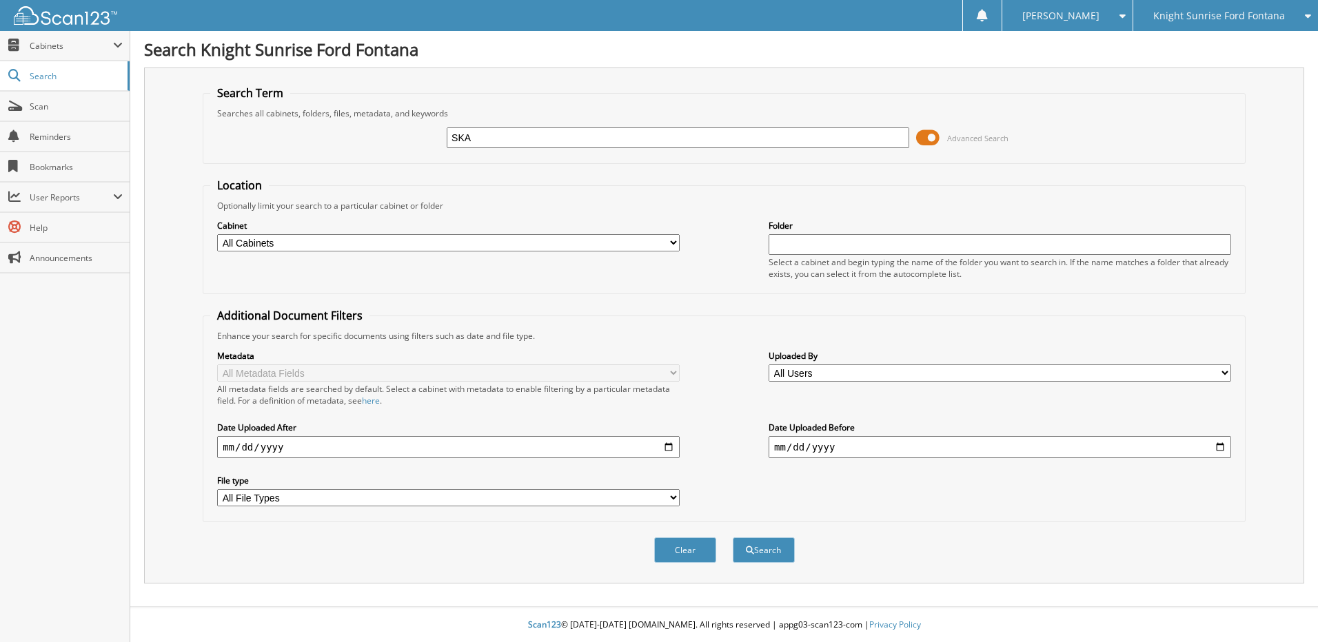  What do you see at coordinates (724, 113) in the screenshot?
I see `div: Searches all cabinets, folders, files, metadata, and keywords` at bounding box center [724, 113].